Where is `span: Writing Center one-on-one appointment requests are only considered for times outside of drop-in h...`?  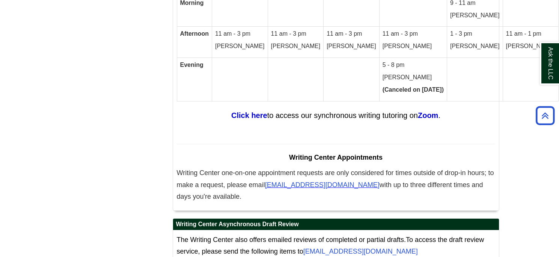
span: Writing Center one-on-one appointment requests are only considered for times outside of drop-in h... is located at coordinates (335, 179).